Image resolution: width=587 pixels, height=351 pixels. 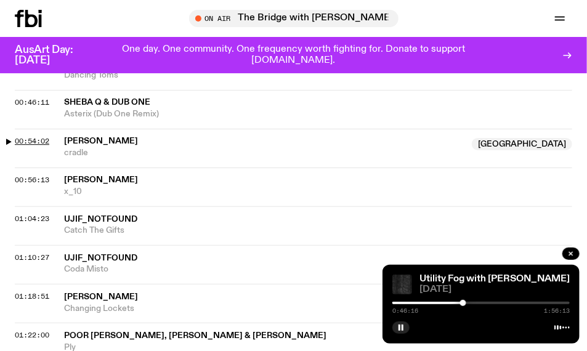 What do you see at coordinates (32, 296) in the screenshot?
I see `span: 01:18:51` at bounding box center [32, 296].